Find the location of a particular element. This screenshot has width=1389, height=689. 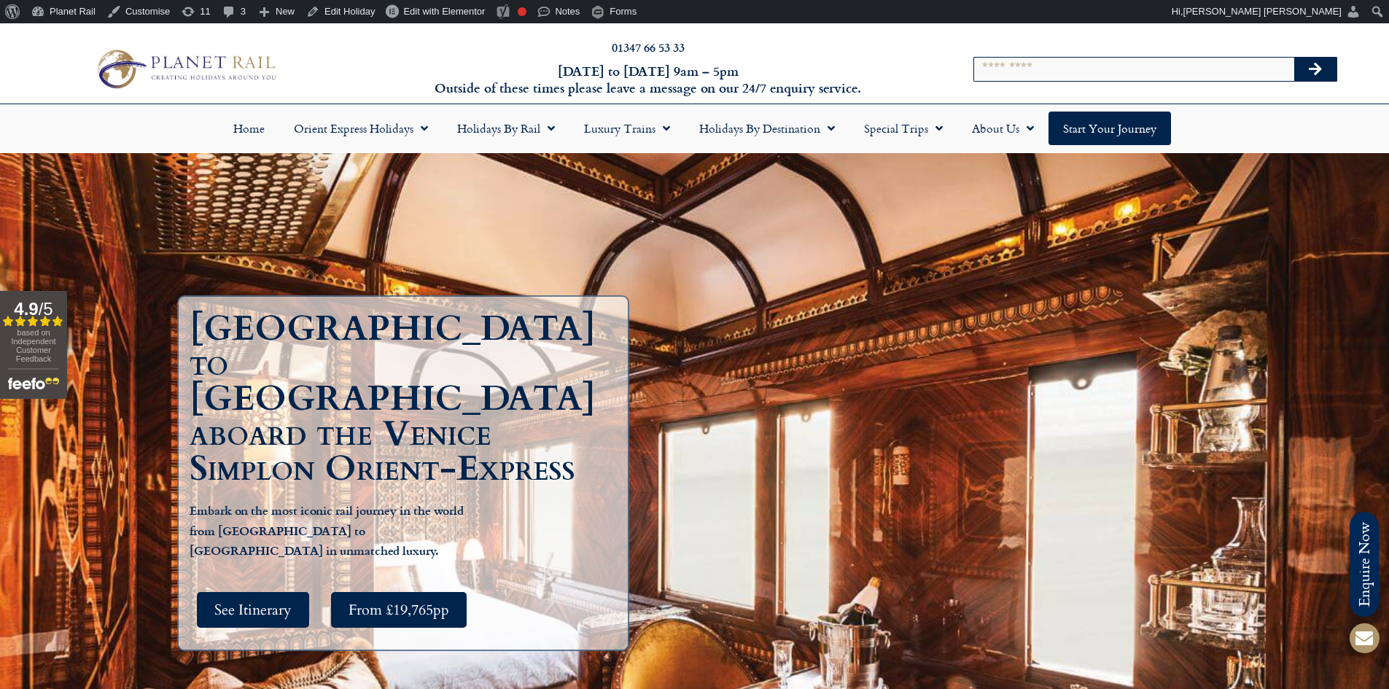

a: Orient Express Holidays is located at coordinates (361, 128).